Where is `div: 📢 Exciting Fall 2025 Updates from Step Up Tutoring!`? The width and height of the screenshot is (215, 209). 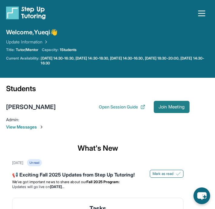 div: 📢 Exciting Fall 2025 Updates from Step Up Tutoring! is located at coordinates (98, 175).